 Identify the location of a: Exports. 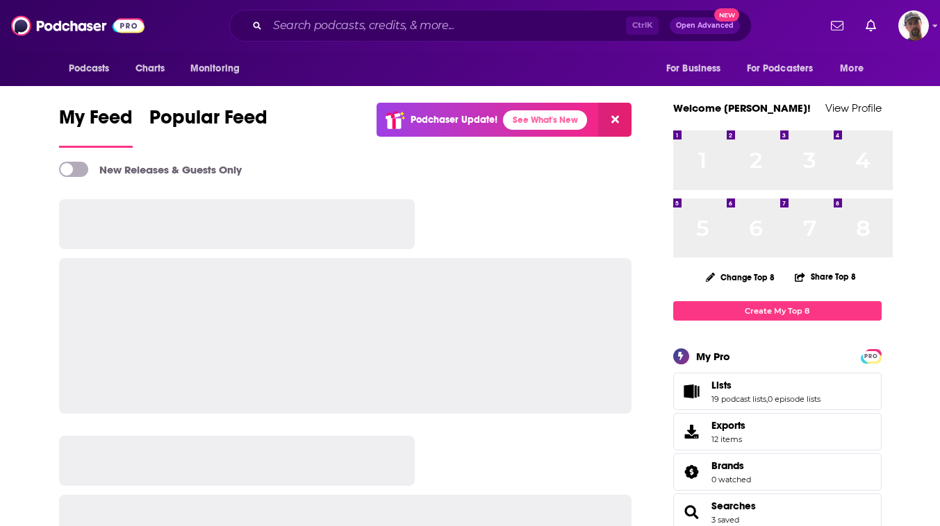
(777, 432).